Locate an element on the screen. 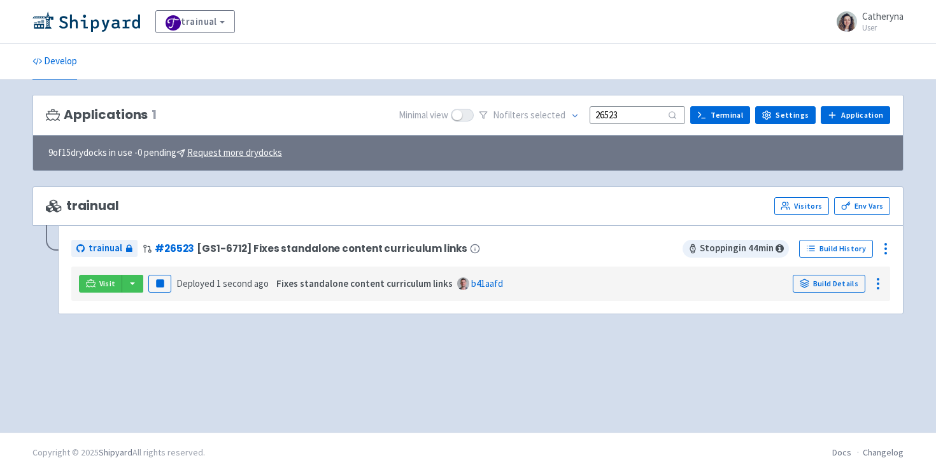 The image size is (936, 472). a: Shipyard is located at coordinates (115, 453).